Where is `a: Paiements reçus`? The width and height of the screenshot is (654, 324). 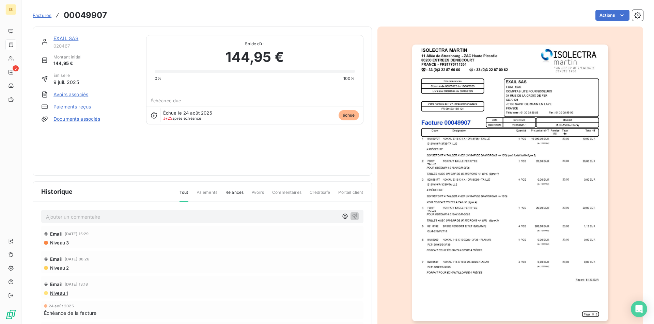
a: Paiements reçus is located at coordinates (72, 107).